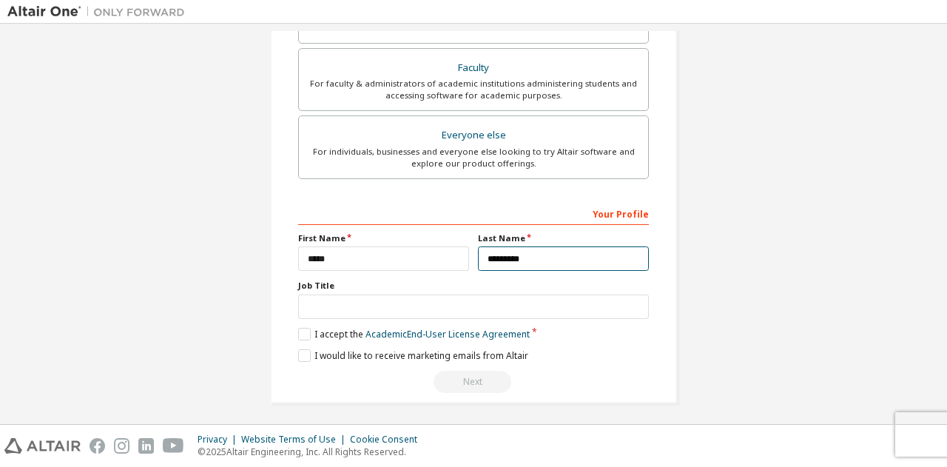 Image resolution: width=947 pixels, height=467 pixels. I want to click on div: Cookie Consent, so click(388, 439).